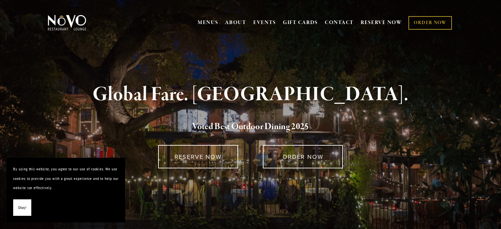 The image size is (501, 229). What do you see at coordinates (265, 23) in the screenshot?
I see `a: EVENTS` at bounding box center [265, 23].